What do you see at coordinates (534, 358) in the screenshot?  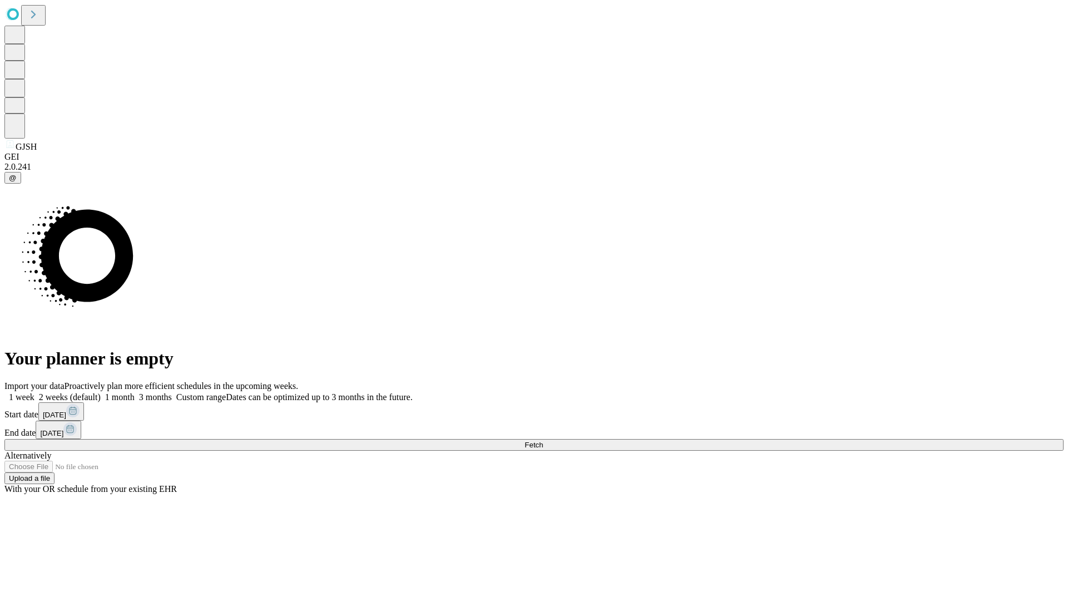 I see `h1: Your planner is empty` at bounding box center [534, 358].